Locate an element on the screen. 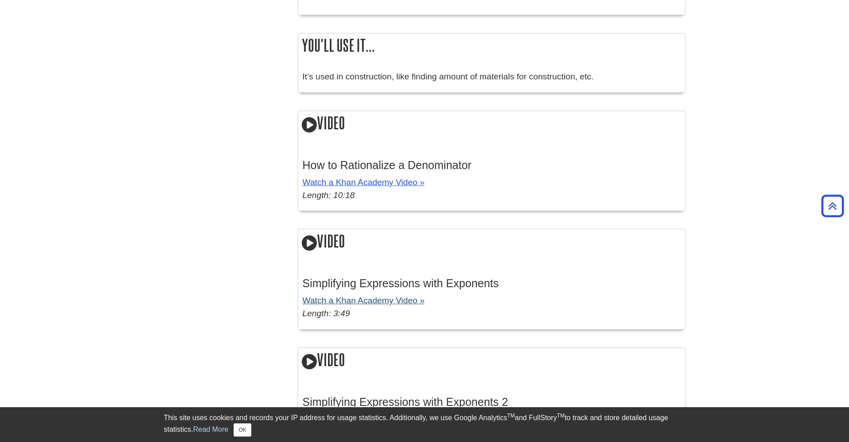 This screenshot has width=849, height=442. em: Length: 10:18 is located at coordinates (329, 195).